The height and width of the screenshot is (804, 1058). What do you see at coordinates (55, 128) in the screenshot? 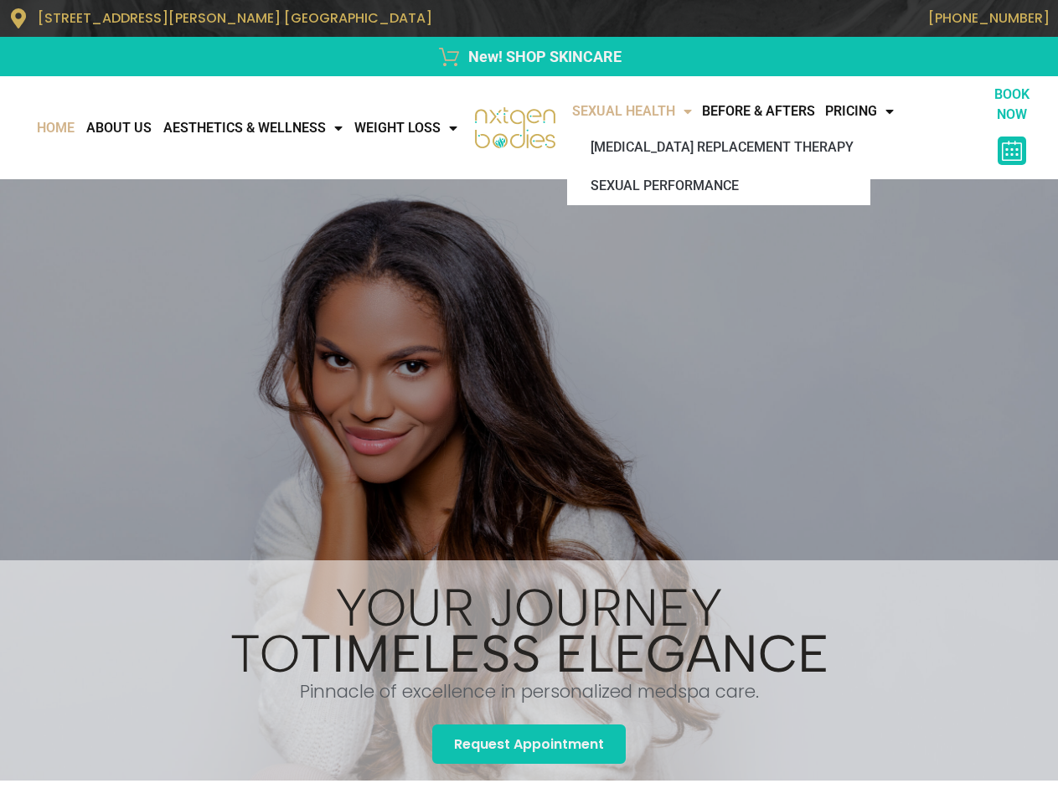
I see `a: Home` at bounding box center [55, 128].